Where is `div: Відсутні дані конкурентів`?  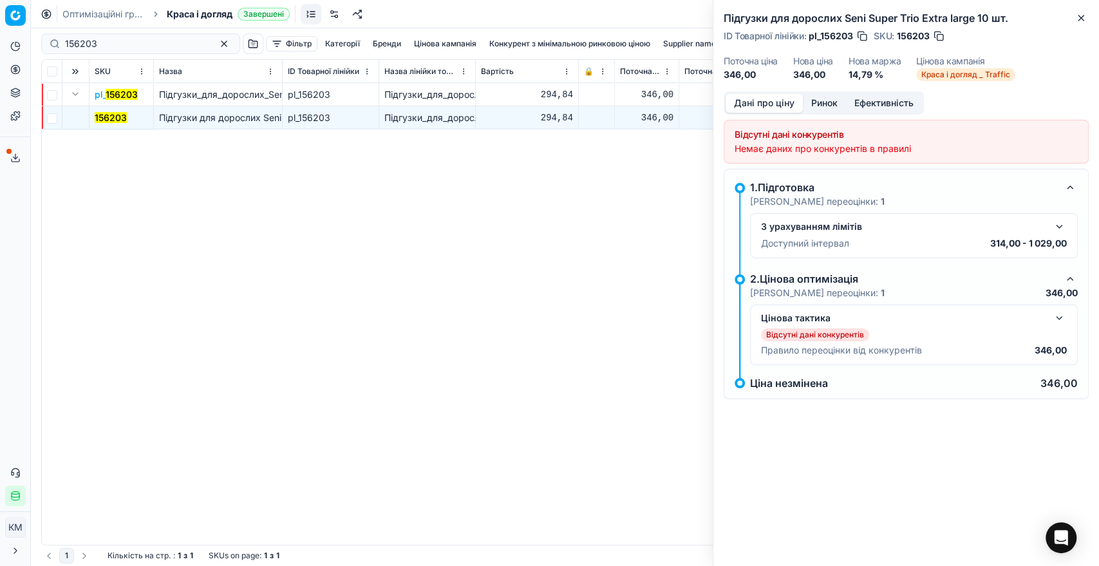
div: Відсутні дані конкурентів is located at coordinates (906, 135).